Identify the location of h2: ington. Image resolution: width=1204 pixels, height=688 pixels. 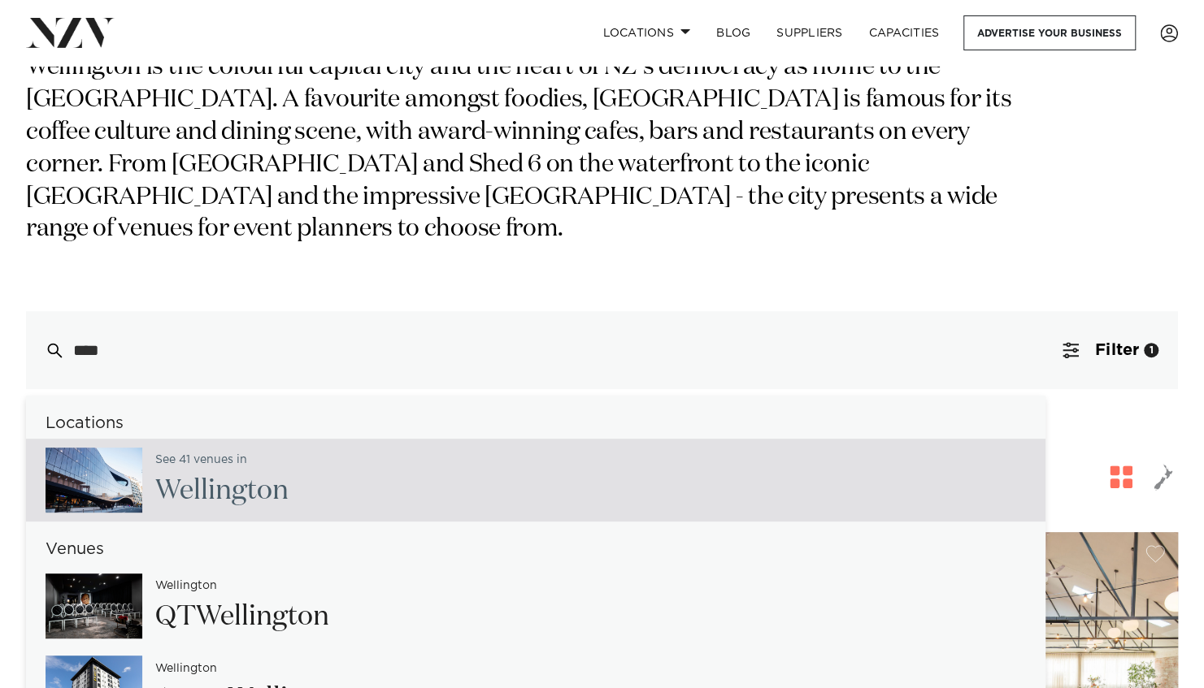
(222, 491).